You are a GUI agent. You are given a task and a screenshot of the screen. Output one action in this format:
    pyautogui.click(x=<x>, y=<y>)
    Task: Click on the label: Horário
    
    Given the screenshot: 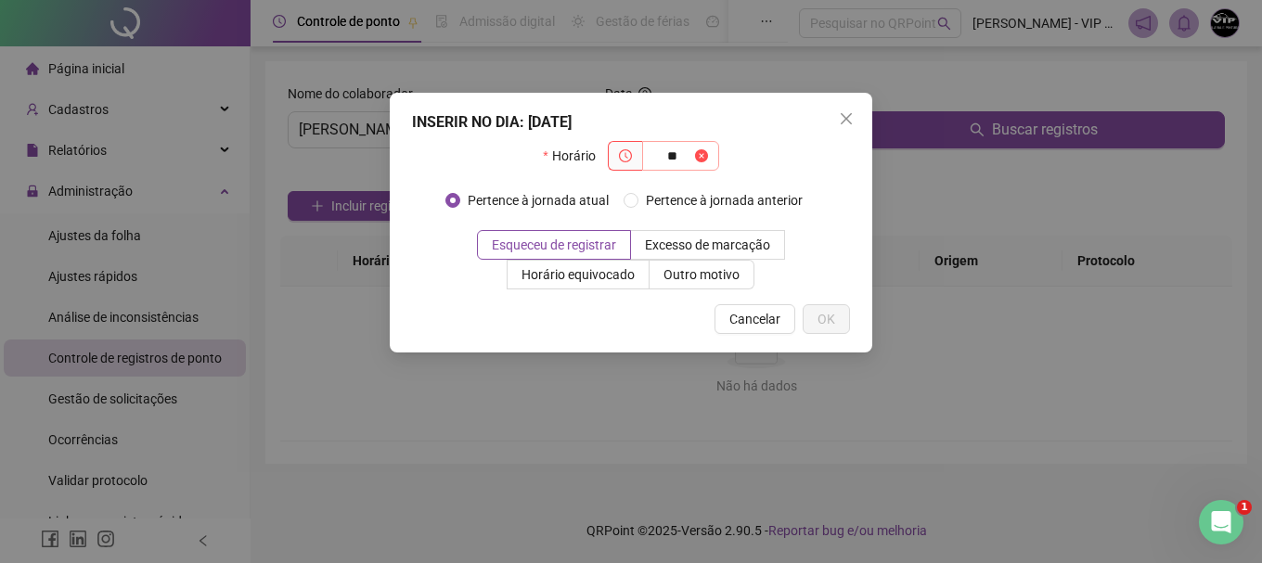 What is the action you would take?
    pyautogui.click(x=575, y=156)
    